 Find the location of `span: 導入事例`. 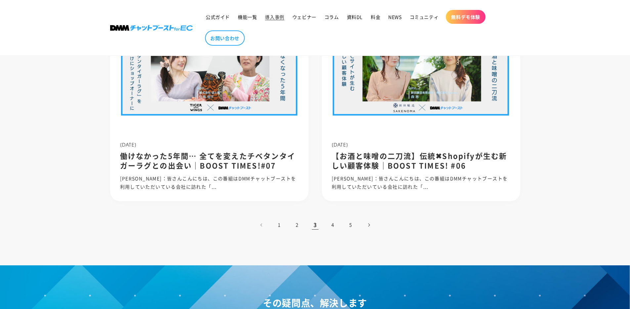

span: 導入事例 is located at coordinates (274, 17).